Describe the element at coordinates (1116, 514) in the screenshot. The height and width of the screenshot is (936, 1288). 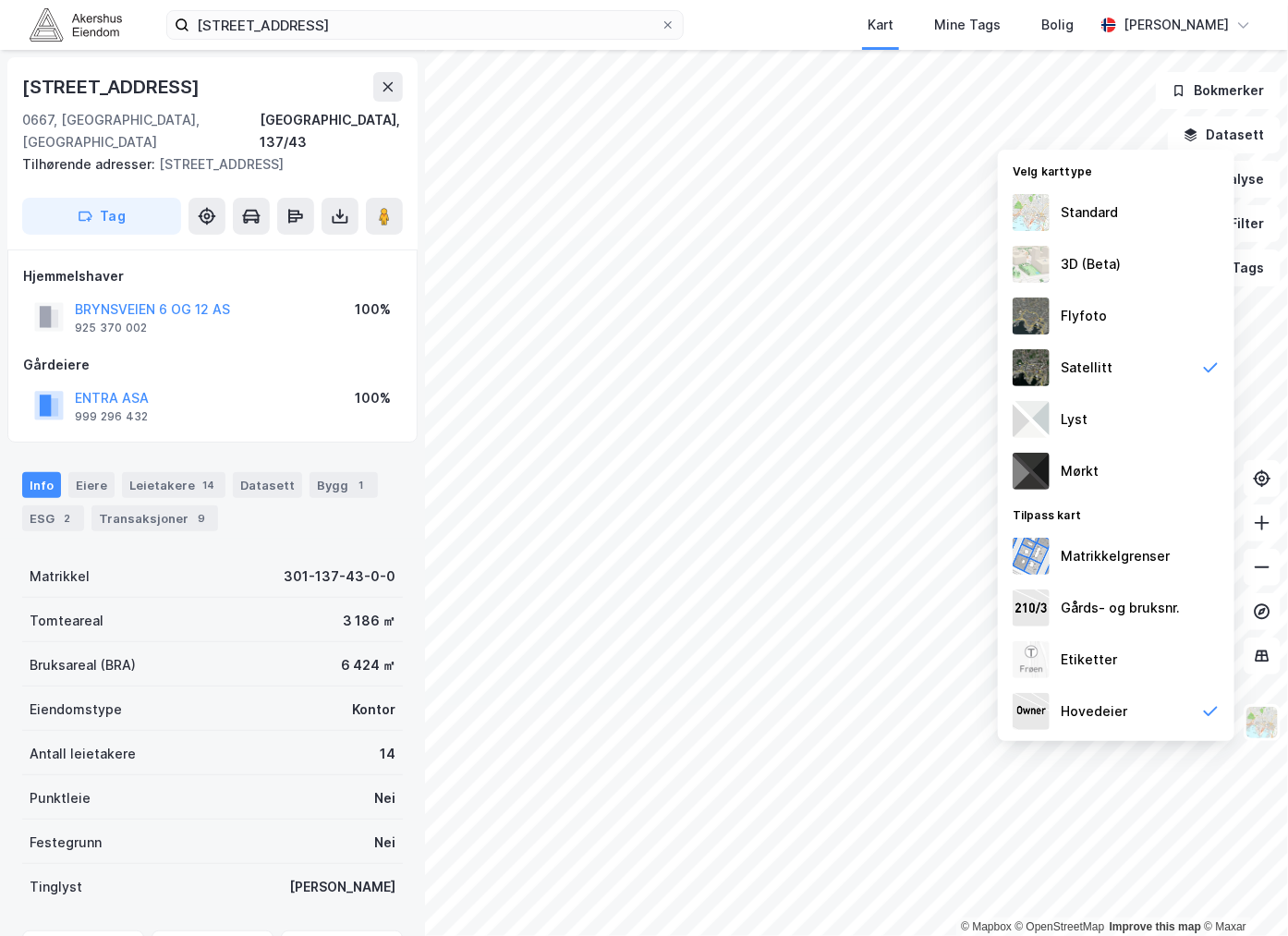
I see `div: Tilpass kart` at that location.